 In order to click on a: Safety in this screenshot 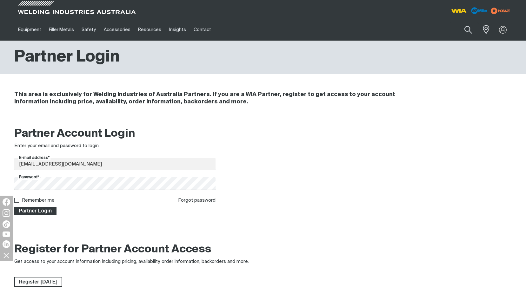, I will do `click(89, 30)`.